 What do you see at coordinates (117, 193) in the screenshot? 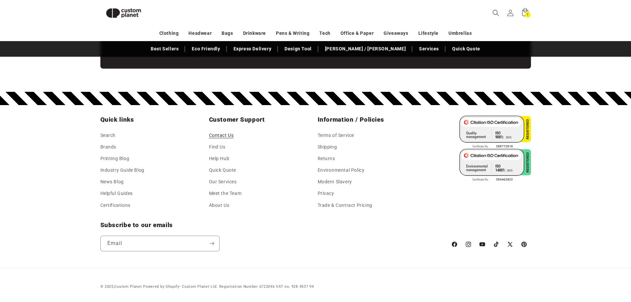
I see `a: Helpful Guides` at bounding box center [117, 193].